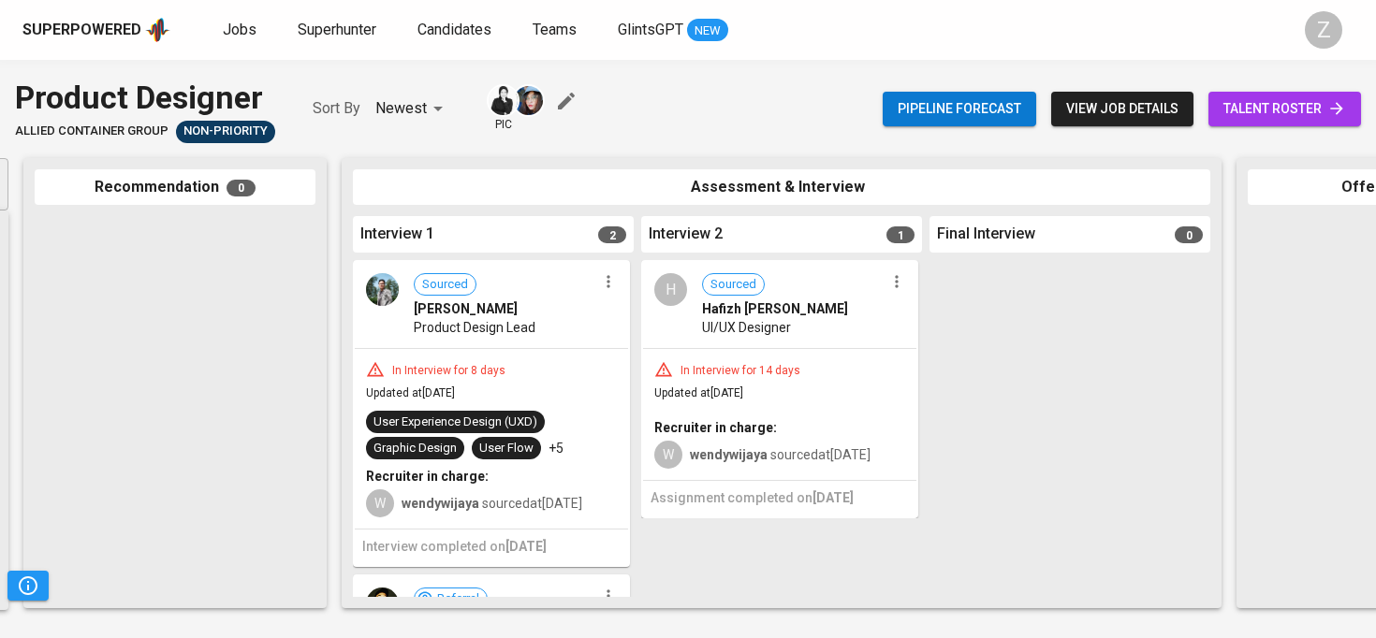 The image size is (1376, 638). What do you see at coordinates (242, 30) in the screenshot?
I see `a: Jobs` at bounding box center [242, 30].